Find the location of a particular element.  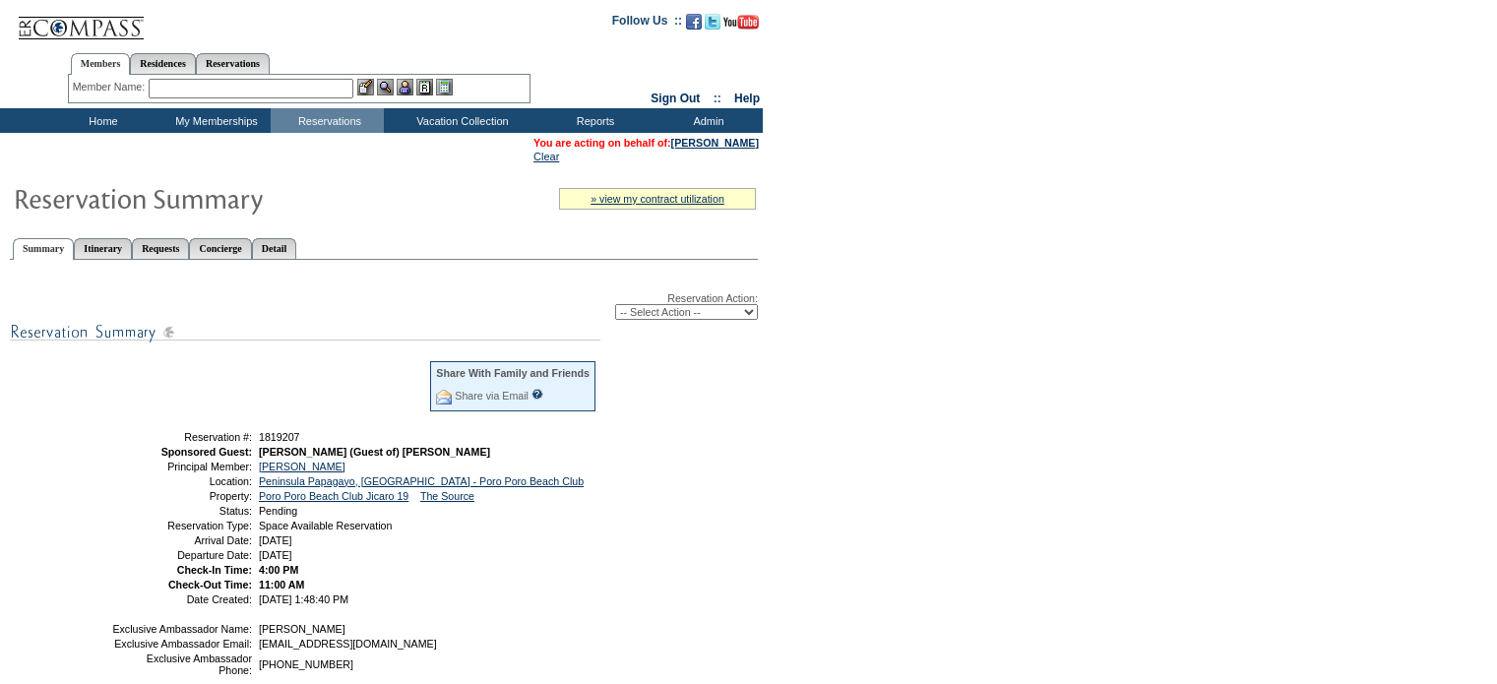

td: Property: is located at coordinates (181, 496).